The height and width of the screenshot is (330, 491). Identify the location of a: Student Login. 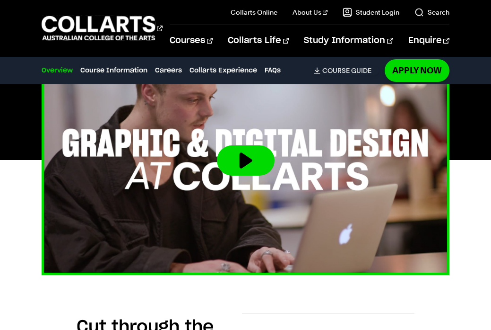
(371, 12).